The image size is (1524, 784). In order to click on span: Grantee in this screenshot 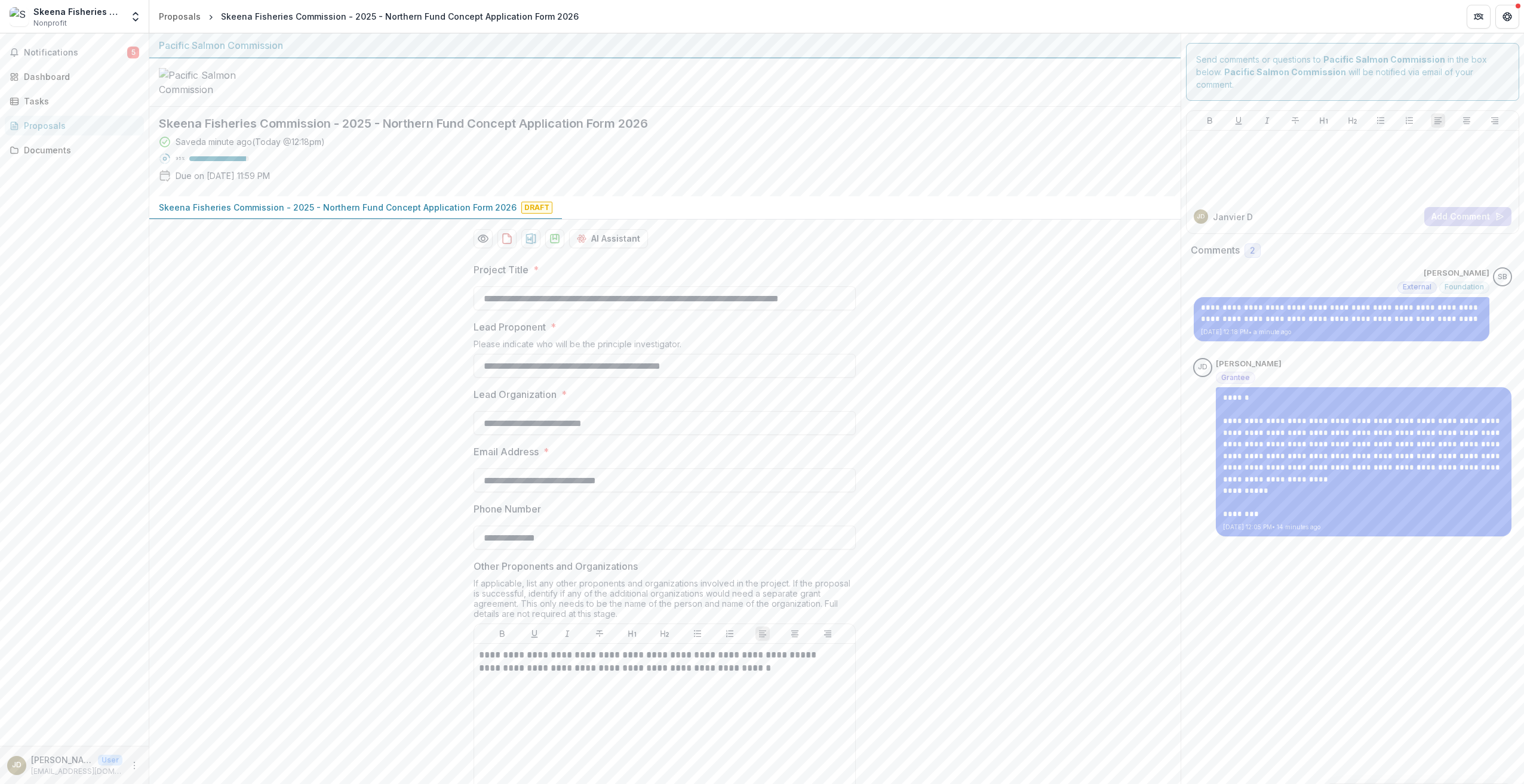, I will do `click(1235, 378)`.